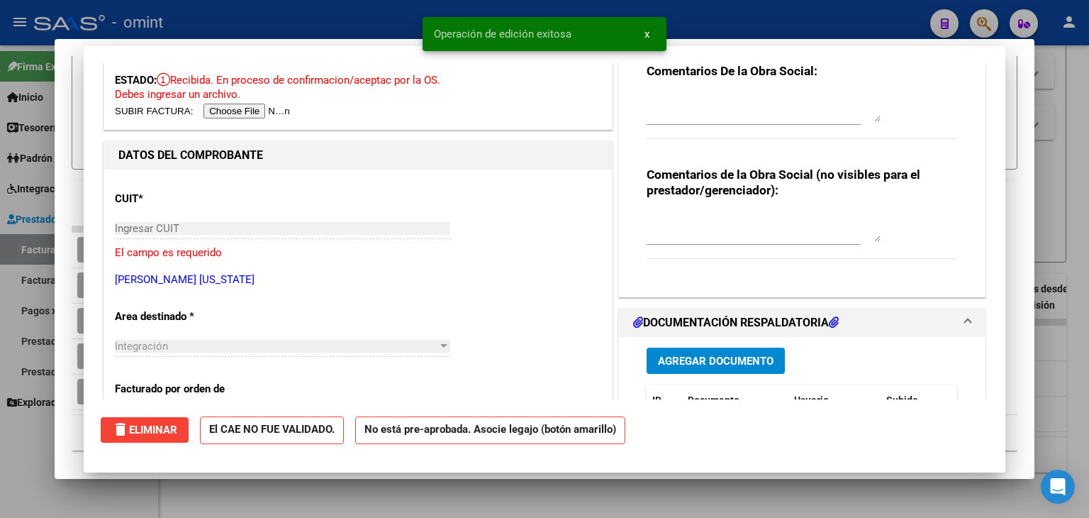 The width and height of the screenshot is (1089, 518). What do you see at coordinates (736, 323) in the screenshot?
I see `h1: DOCUMENTACIÓN RESPALDATORIA` at bounding box center [736, 323].